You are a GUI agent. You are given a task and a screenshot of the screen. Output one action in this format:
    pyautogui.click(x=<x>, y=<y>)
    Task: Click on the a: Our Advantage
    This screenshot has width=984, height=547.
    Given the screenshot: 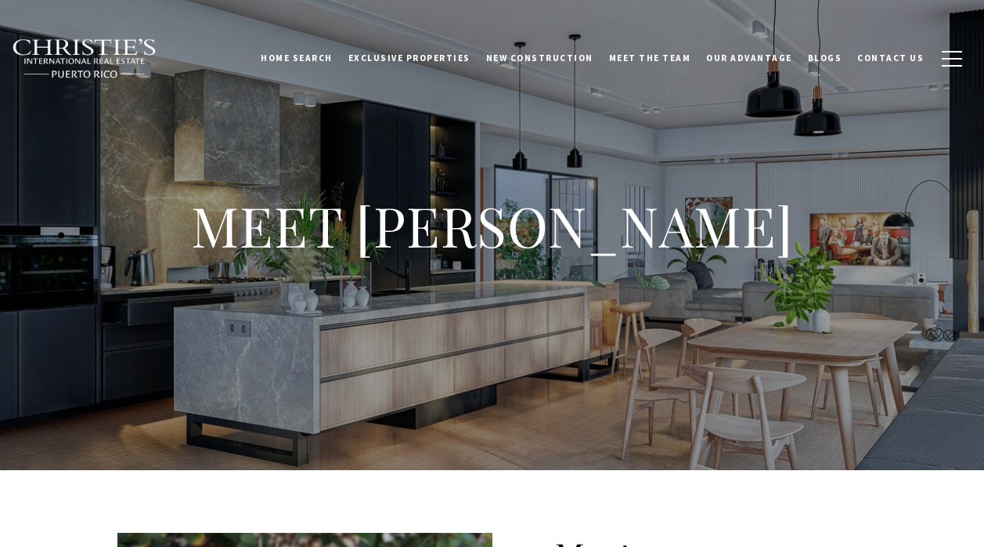 What is the action you would take?
    pyautogui.click(x=749, y=58)
    